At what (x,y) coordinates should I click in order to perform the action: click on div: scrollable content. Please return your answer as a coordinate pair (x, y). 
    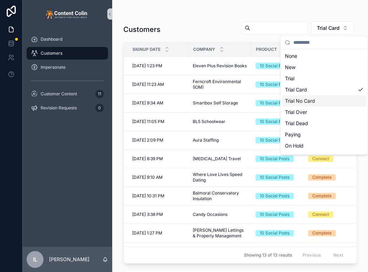
    Looking at the image, I should click on (67, 76).